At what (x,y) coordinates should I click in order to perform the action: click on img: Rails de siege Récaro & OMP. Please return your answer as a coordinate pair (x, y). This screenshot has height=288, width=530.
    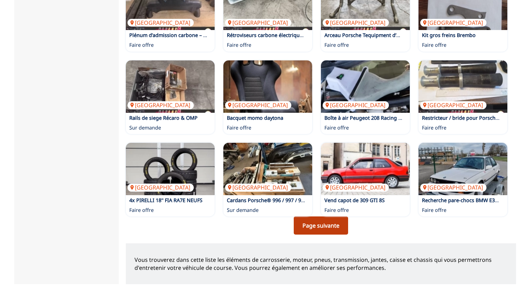
    Looking at the image, I should click on (170, 86).